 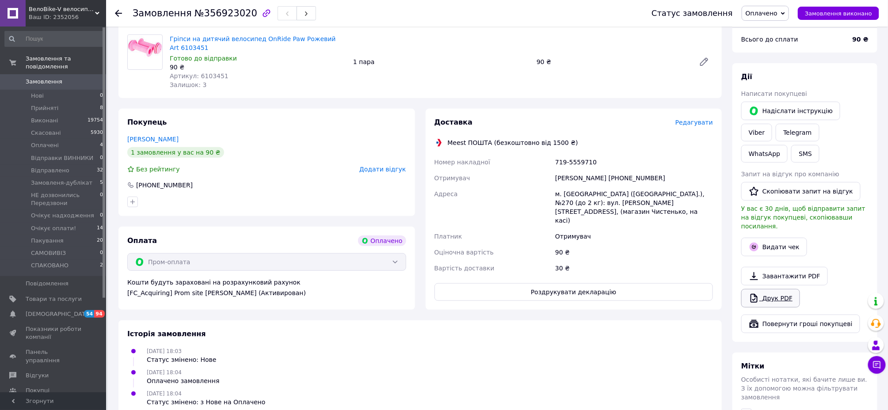 What do you see at coordinates (804, 388) in the screenshot?
I see `span: Особисті нотатки, які бачите лише ви. З їх допомогою можна фільтрувати замовлення` at bounding box center [804, 388].